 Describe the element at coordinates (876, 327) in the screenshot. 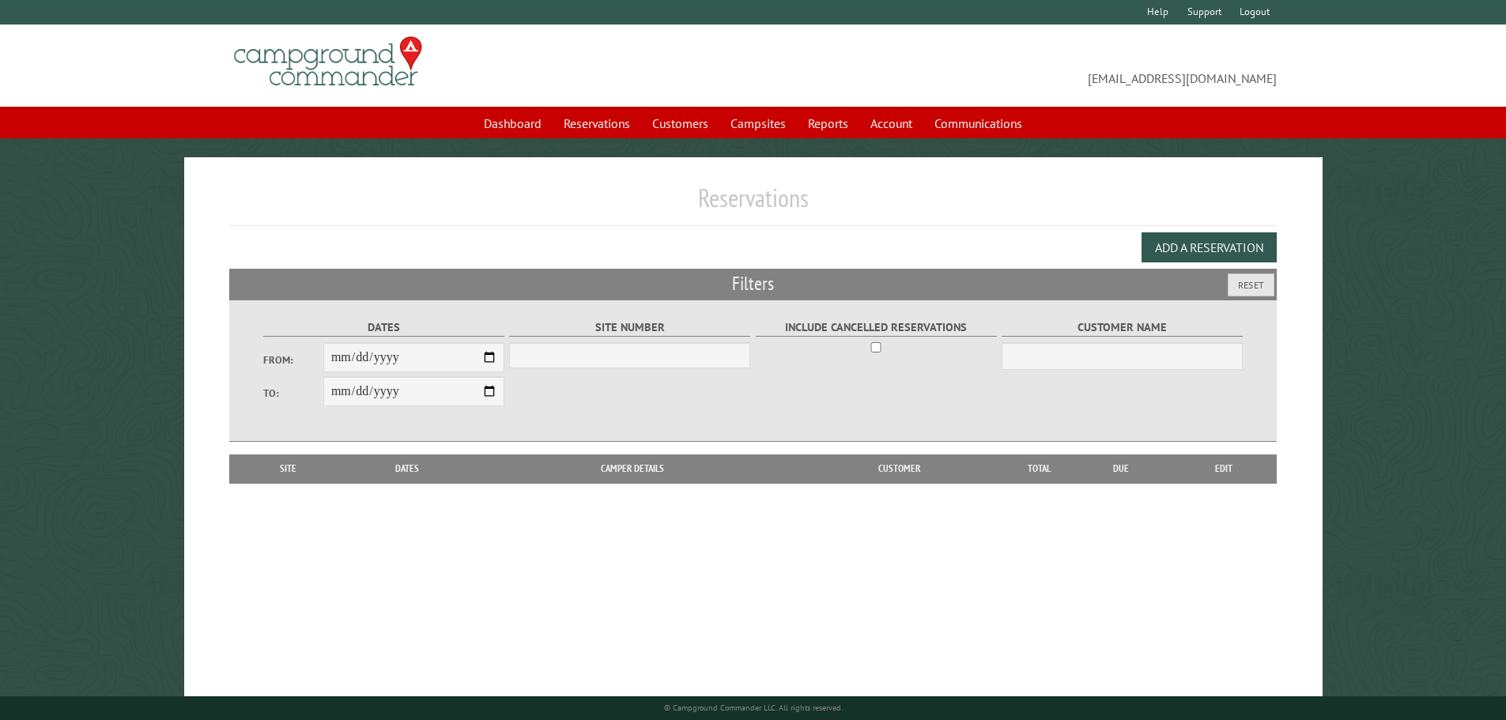

I see `label: Include Cancelled Reservations` at that location.